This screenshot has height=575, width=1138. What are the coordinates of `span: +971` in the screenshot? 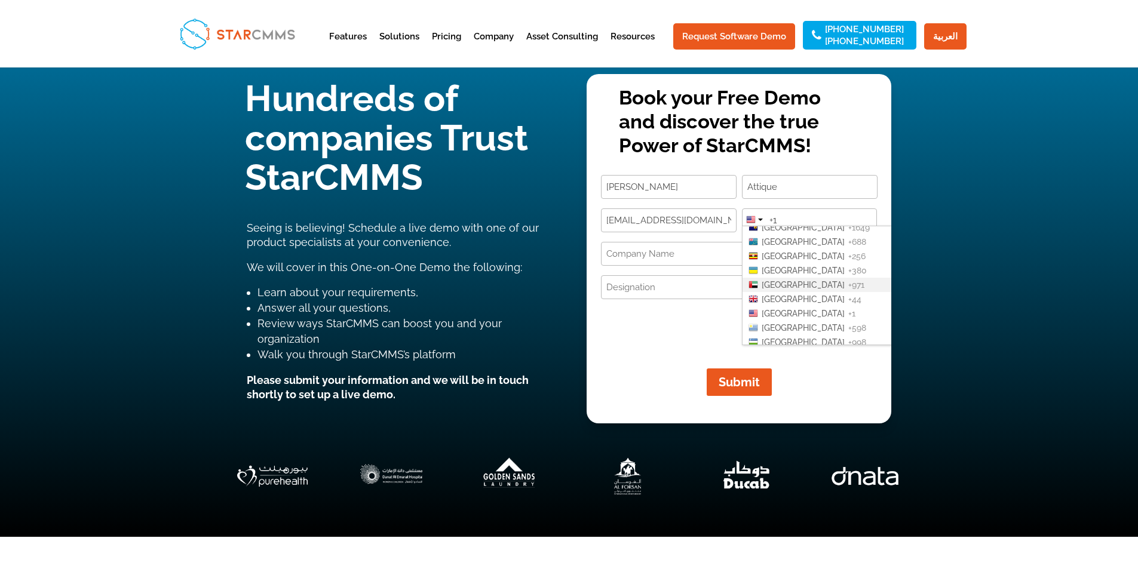 It's located at (856, 285).